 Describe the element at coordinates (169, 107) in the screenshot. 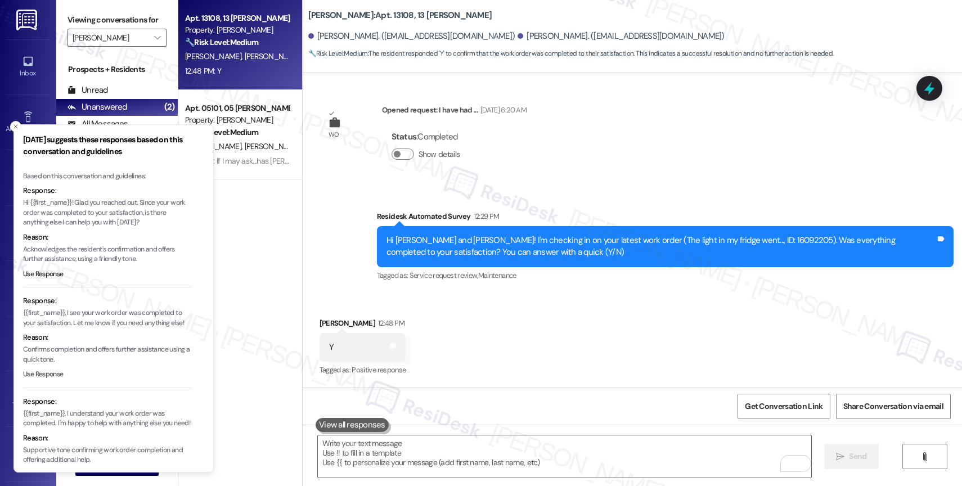

I see `div: (2)` at that location.